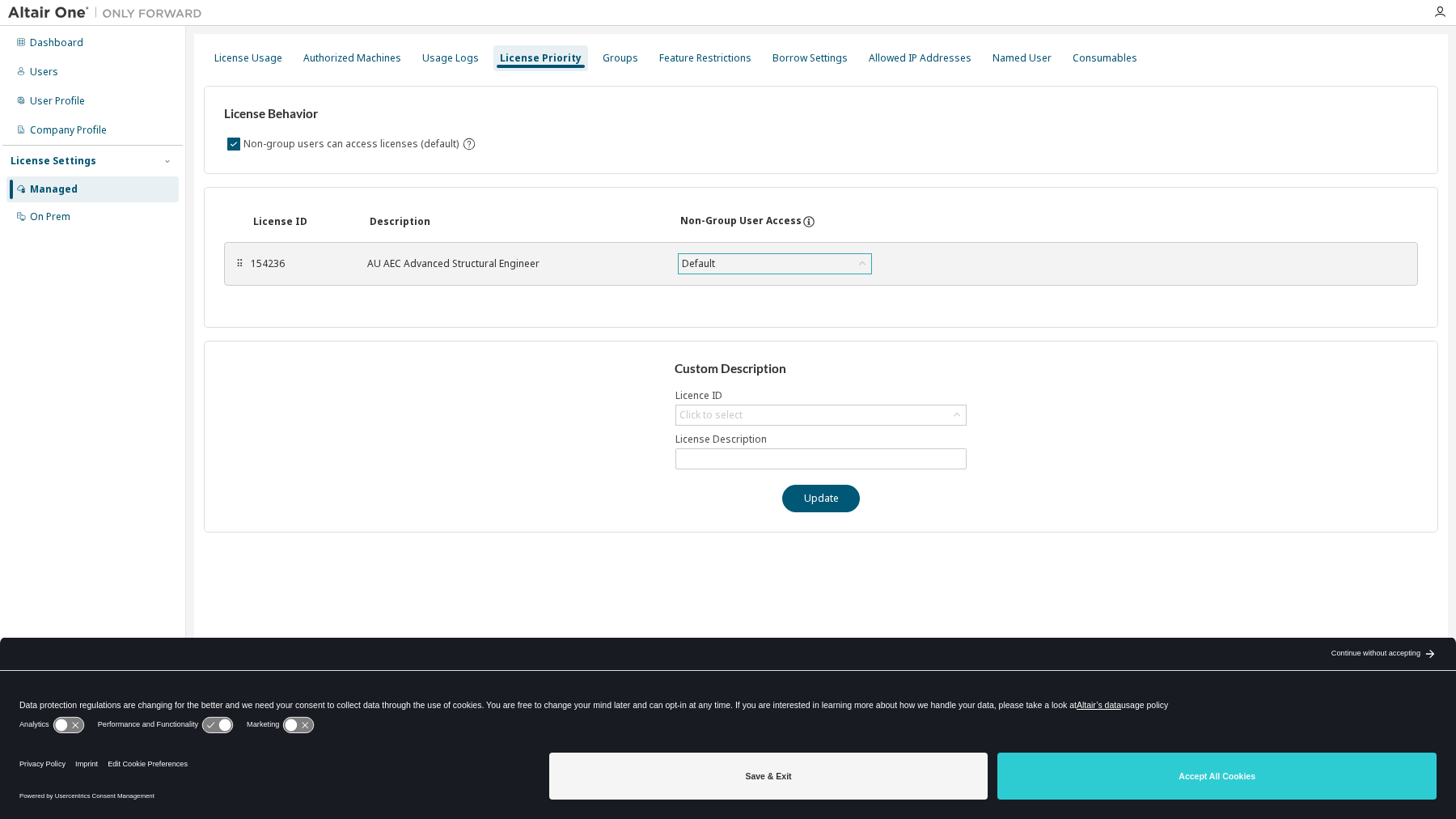 This screenshot has height=819, width=1456. Describe the element at coordinates (58, 101) in the screenshot. I see `div: User Profile` at that location.